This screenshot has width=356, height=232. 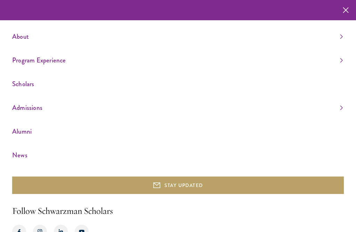 I want to click on a: Alumni, so click(x=178, y=131).